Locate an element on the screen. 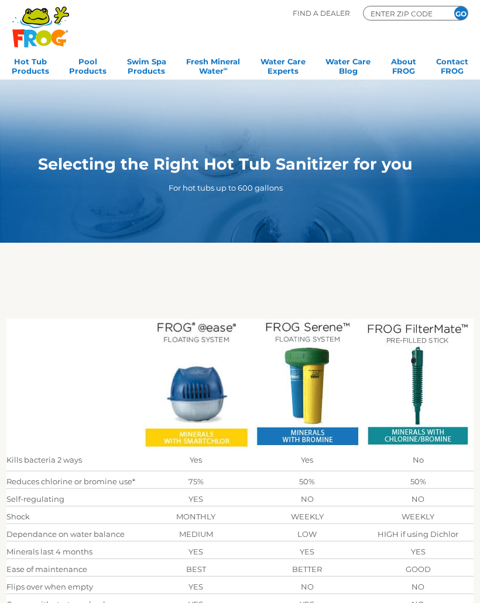  input: Zip Code Form is located at coordinates (404, 13).